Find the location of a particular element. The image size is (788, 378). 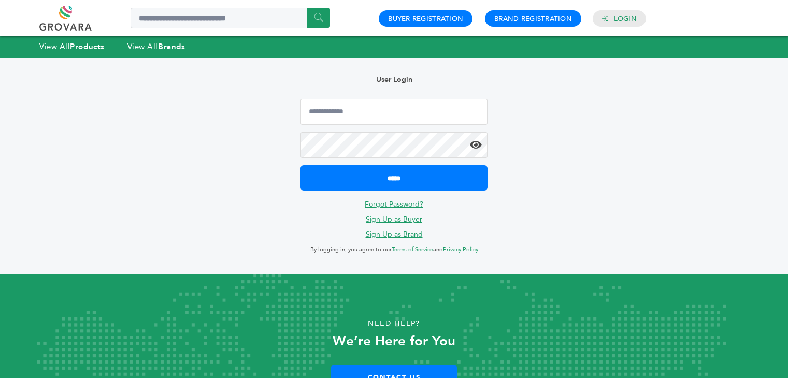

input: Password is located at coordinates (394, 145).